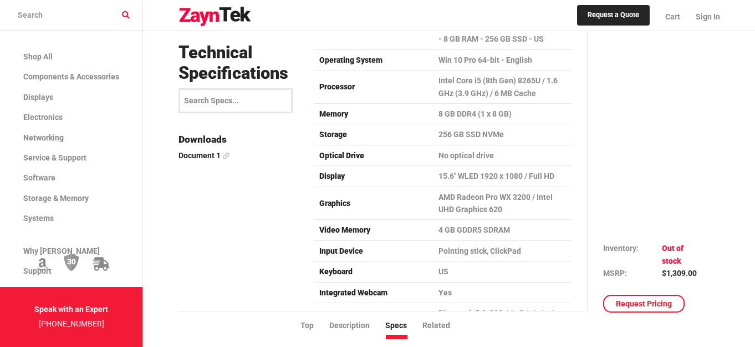 The image size is (755, 347). What do you see at coordinates (404, 325) in the screenshot?
I see `li: Specs` at bounding box center [404, 325].